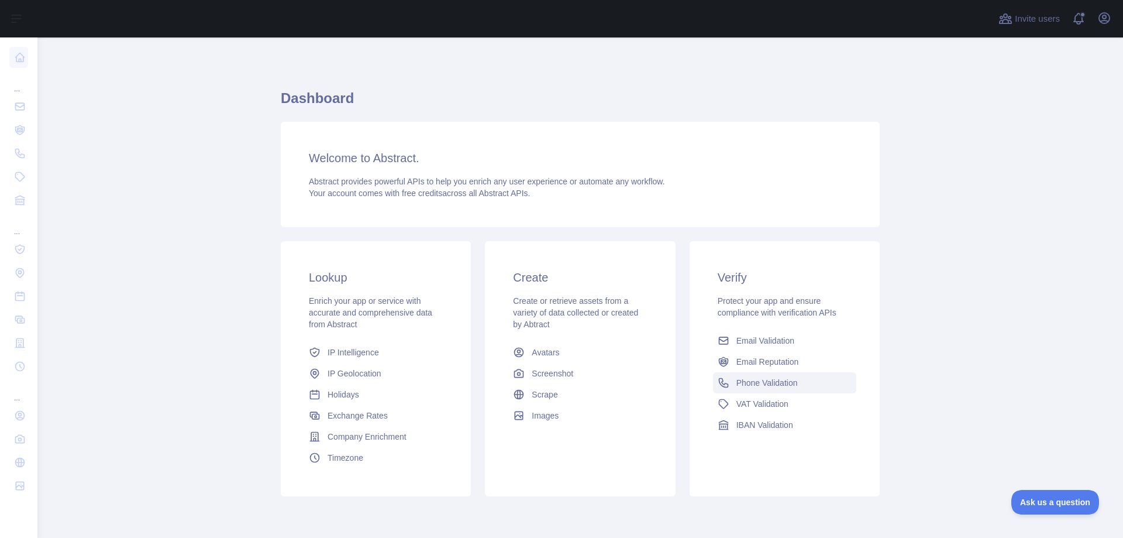 This screenshot has height=538, width=1123. I want to click on span: Scrape, so click(545, 394).